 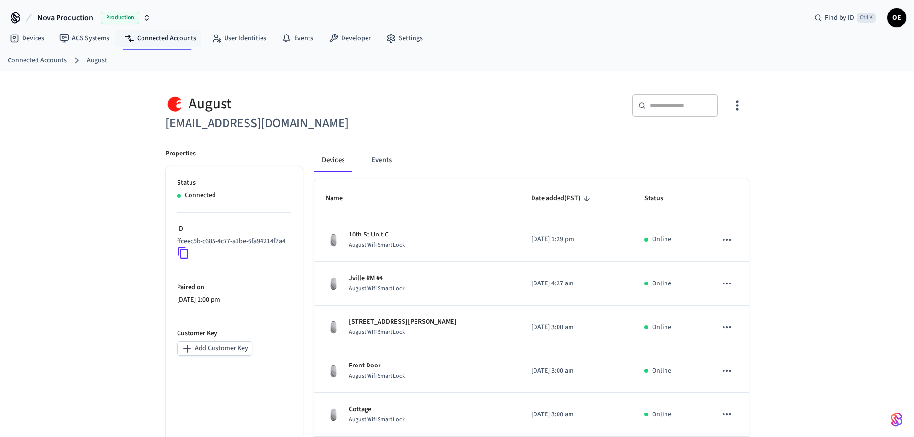 I want to click on p: Front Door, so click(x=377, y=366).